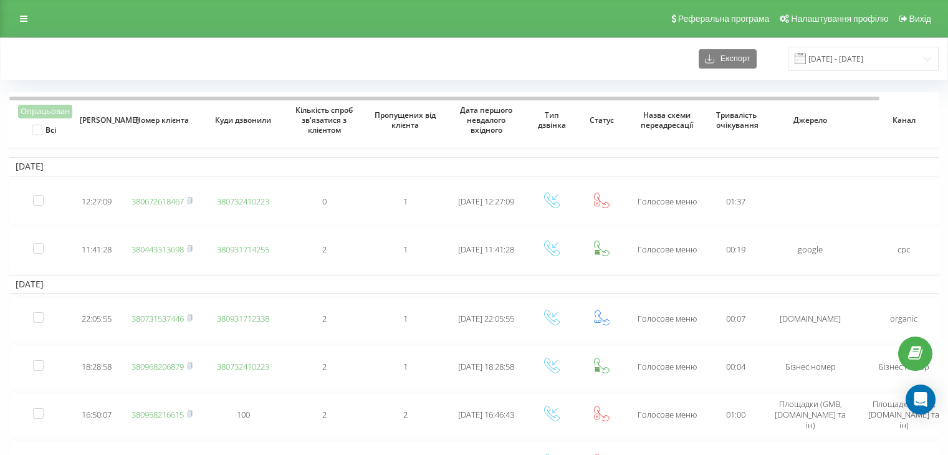 Image resolution: width=948 pixels, height=455 pixels. Describe the element at coordinates (810, 249) in the screenshot. I see `td: google` at that location.